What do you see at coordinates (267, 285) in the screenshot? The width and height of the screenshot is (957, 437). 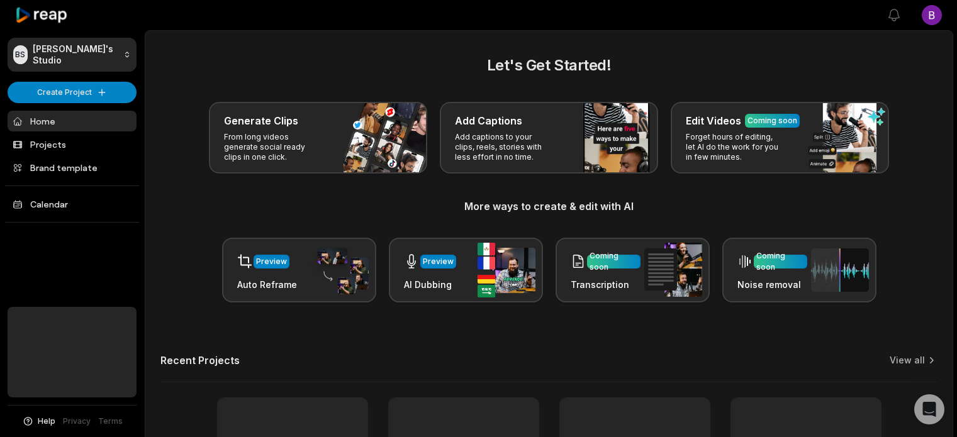 I see `h3: Auto Reframe` at bounding box center [267, 285].